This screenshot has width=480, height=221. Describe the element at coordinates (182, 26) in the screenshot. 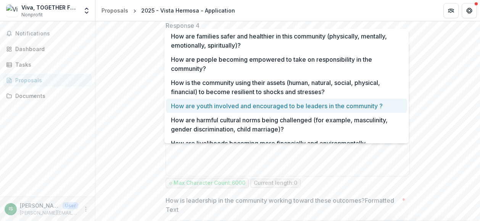

I see `p: Response 4` at that location.